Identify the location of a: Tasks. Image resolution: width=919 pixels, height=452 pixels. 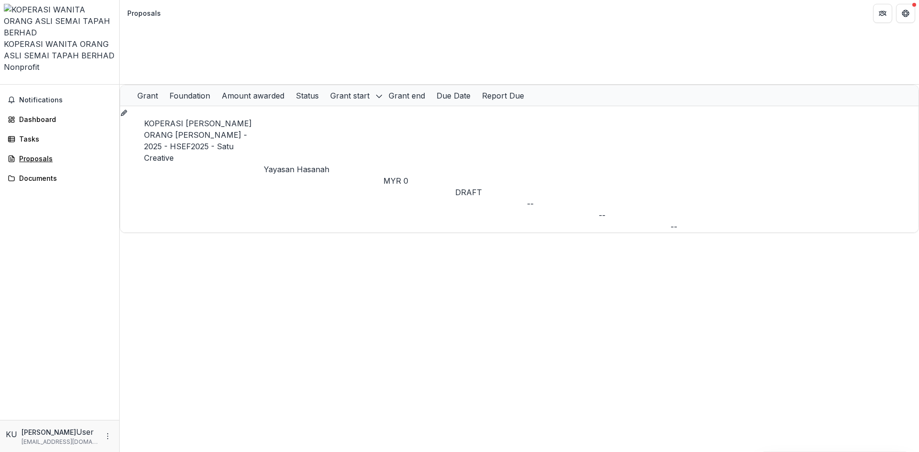
(59, 139).